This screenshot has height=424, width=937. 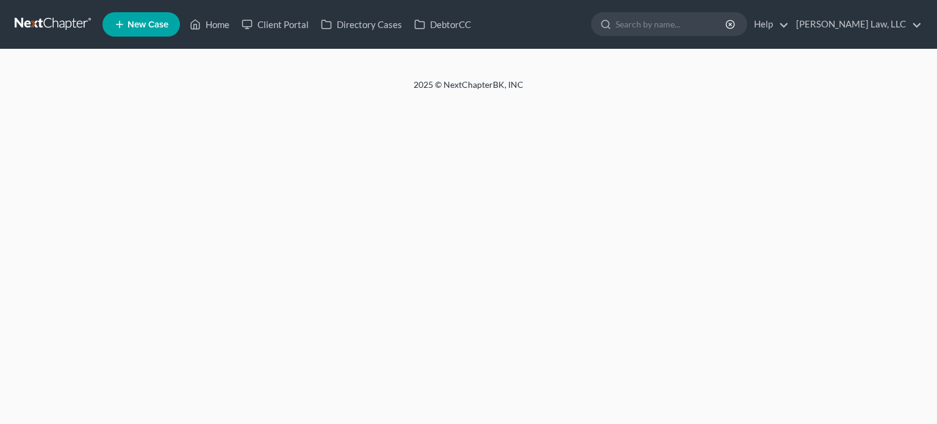 I want to click on input: Search by name..., so click(x=671, y=24).